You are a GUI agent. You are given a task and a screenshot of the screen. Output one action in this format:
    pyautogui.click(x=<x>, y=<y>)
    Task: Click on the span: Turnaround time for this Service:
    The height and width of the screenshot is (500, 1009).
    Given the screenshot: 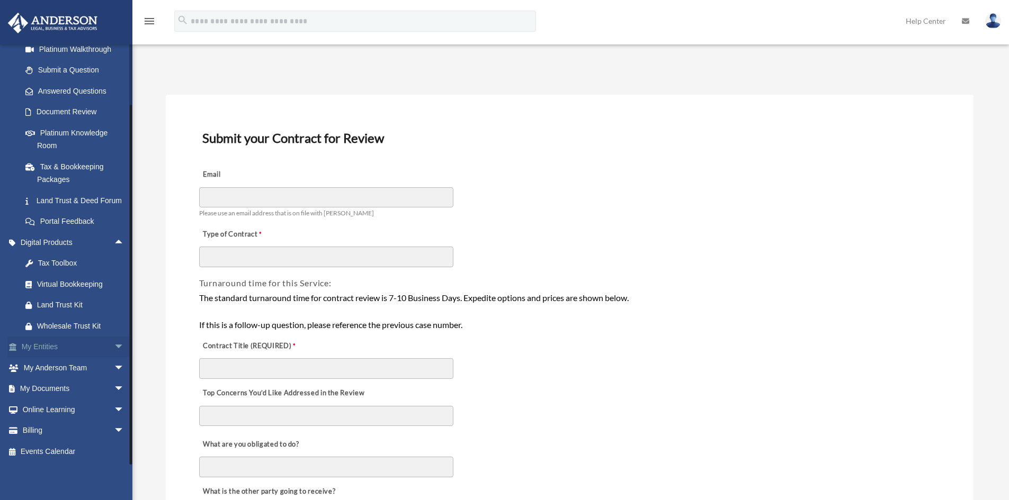 What is the action you would take?
    pyautogui.click(x=265, y=283)
    